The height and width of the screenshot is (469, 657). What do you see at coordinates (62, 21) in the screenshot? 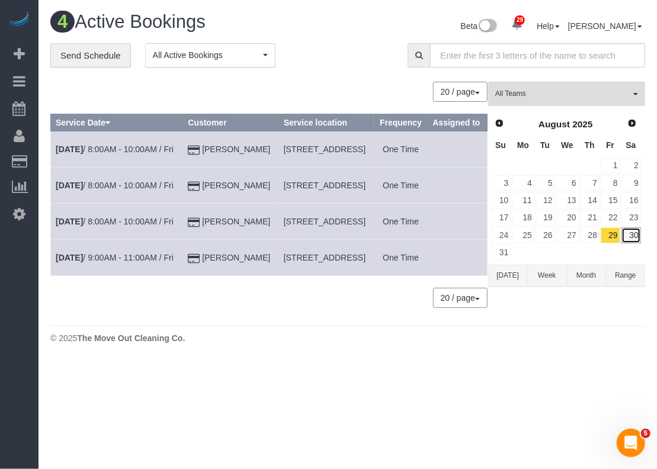
I see `span: 4` at bounding box center [62, 21].